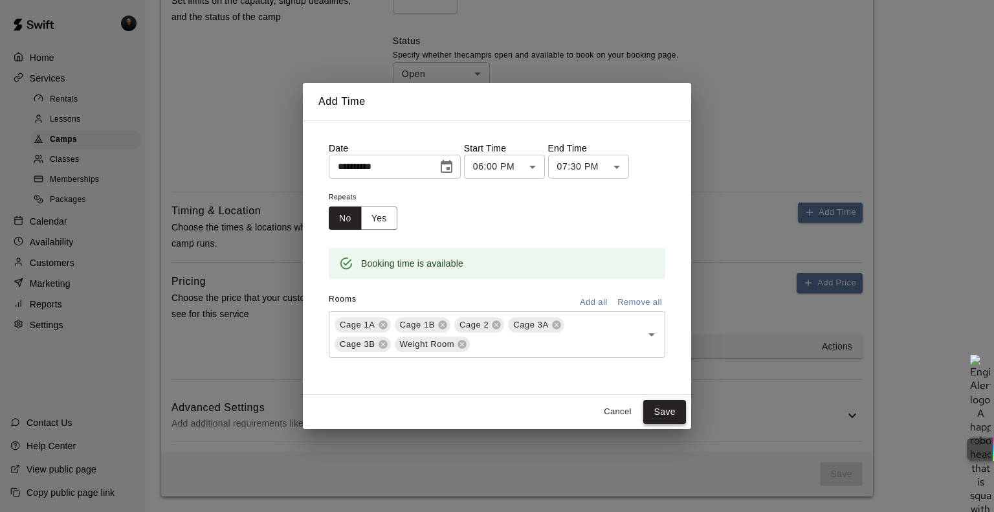  What do you see at coordinates (664, 411) in the screenshot?
I see `button: Save` at bounding box center [664, 411].